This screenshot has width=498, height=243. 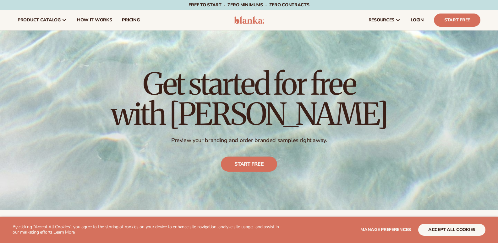 What do you see at coordinates (249, 5) in the screenshot?
I see `span: Free to start · ZERO minimums · ZERO contracts` at bounding box center [249, 5].